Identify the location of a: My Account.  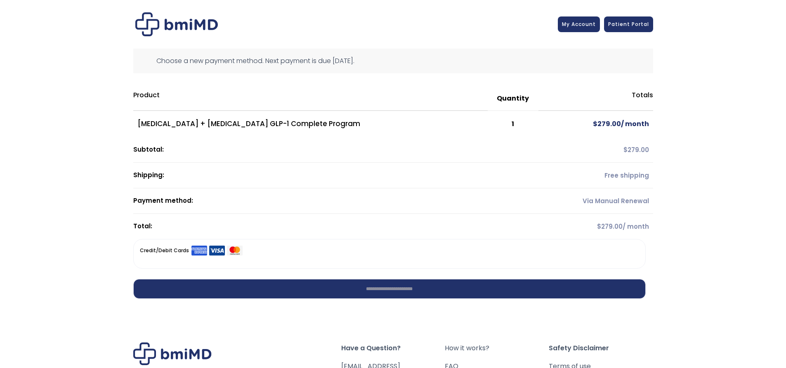
(579, 24).